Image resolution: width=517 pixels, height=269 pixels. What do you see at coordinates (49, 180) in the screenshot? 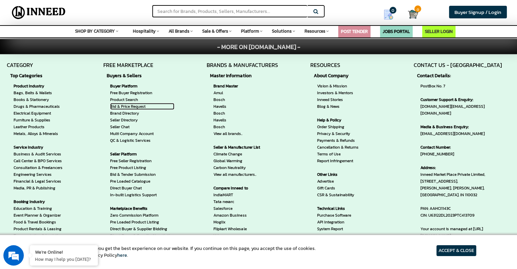
I see `img: salesiqlogo_leal7QplfZFryJ6FIlVepeu7OftD7mt8q6exU6-34PB8prfIgodN67KcxXM9Y7JQ_.png` at bounding box center [49, 180].